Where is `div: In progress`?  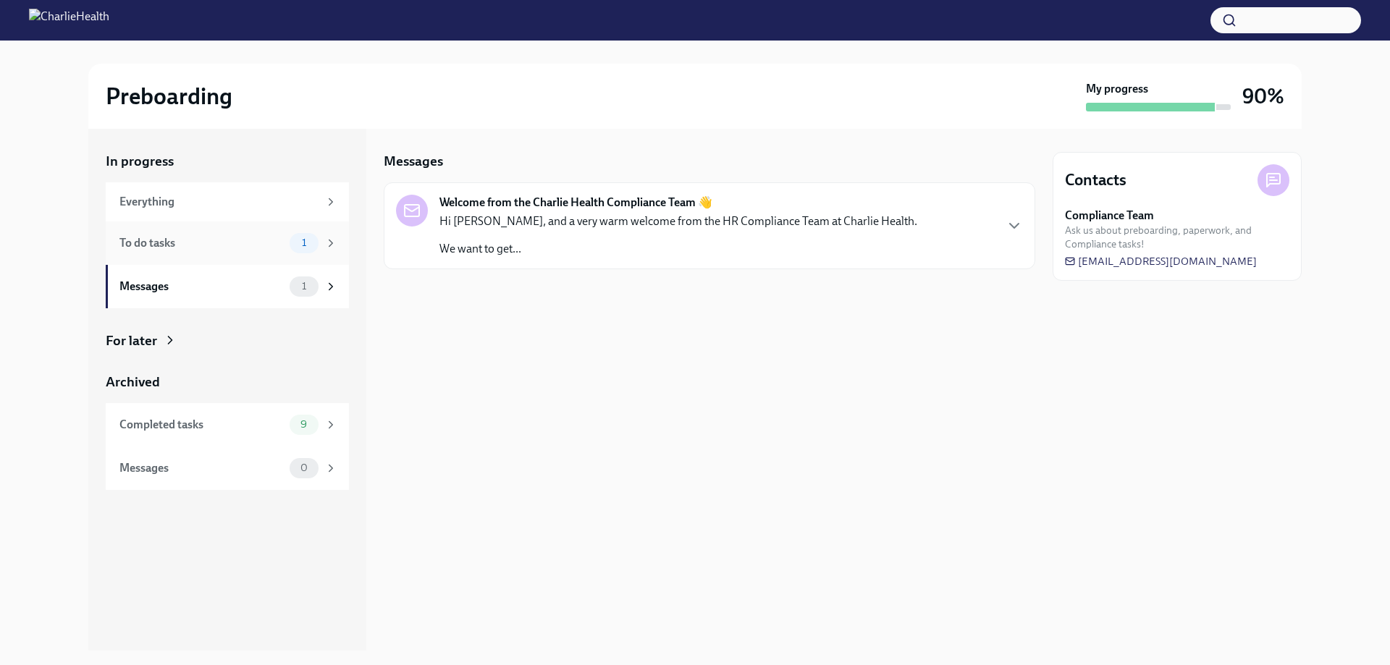 div: In progress is located at coordinates (227, 161).